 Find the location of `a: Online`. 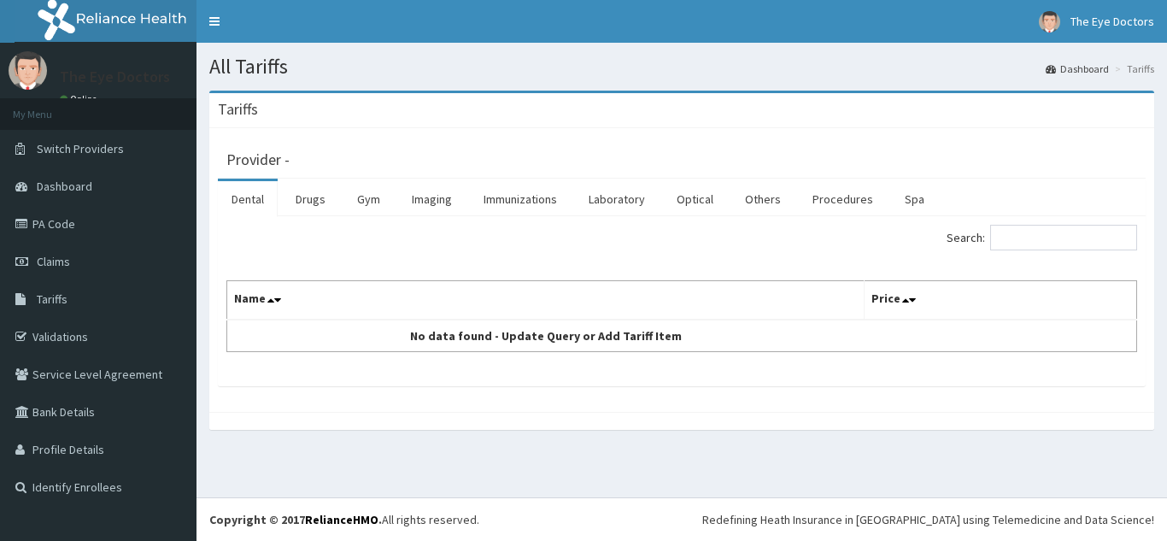

a: Online is located at coordinates (80, 99).